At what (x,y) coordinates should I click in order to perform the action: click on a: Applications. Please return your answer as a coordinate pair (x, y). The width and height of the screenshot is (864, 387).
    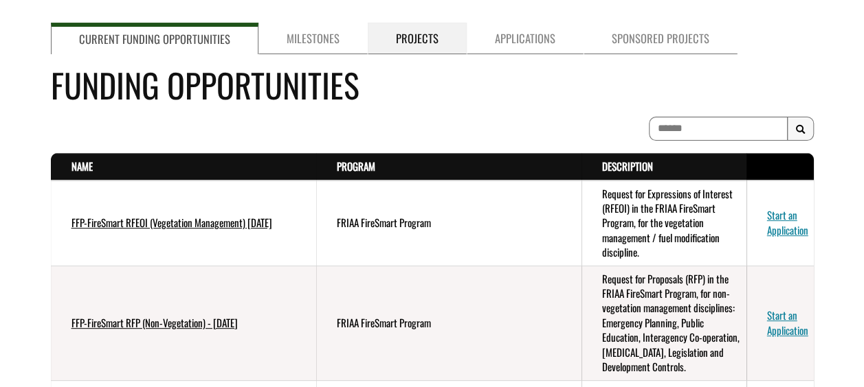
    Looking at the image, I should click on (525, 38).